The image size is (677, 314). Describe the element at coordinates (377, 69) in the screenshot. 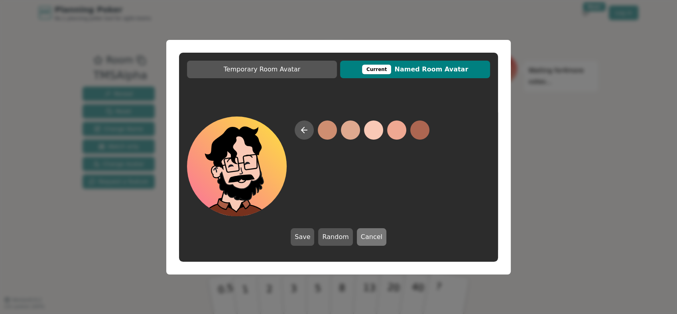

I see `div: This avatar will be displayed in dedicated rooms` at that location.